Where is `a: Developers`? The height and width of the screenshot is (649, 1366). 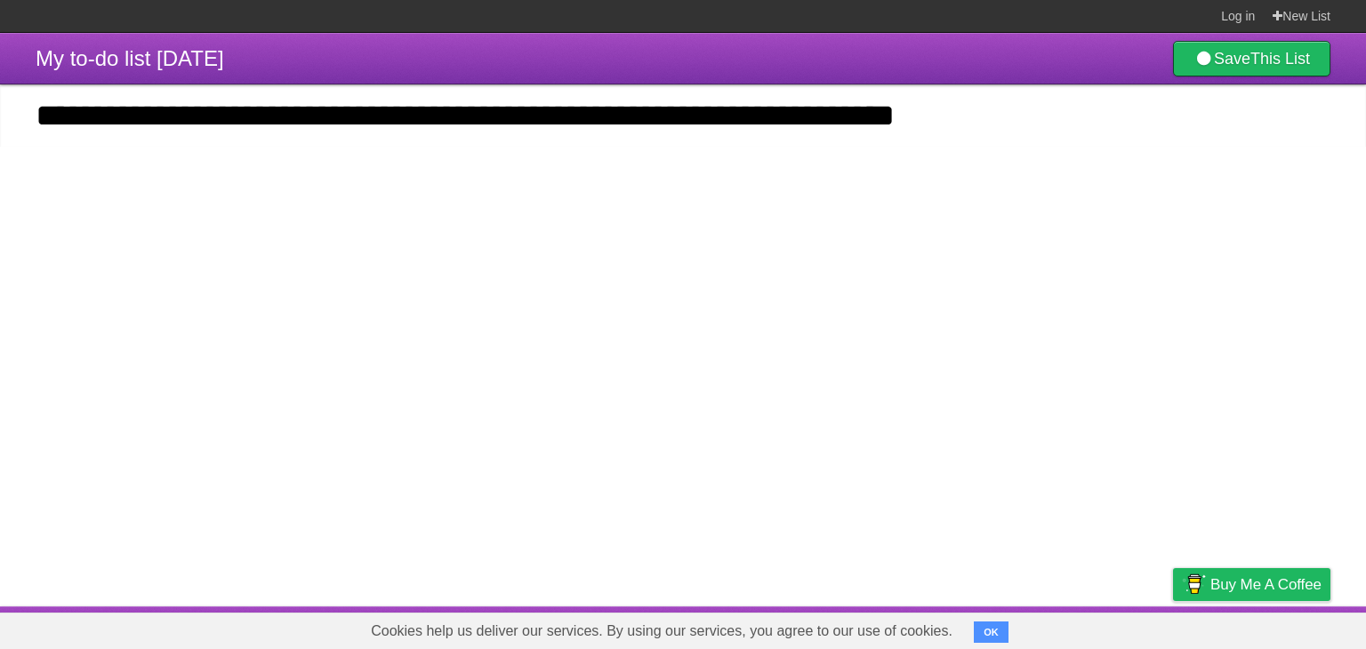 a: Developers is located at coordinates (1031, 628).